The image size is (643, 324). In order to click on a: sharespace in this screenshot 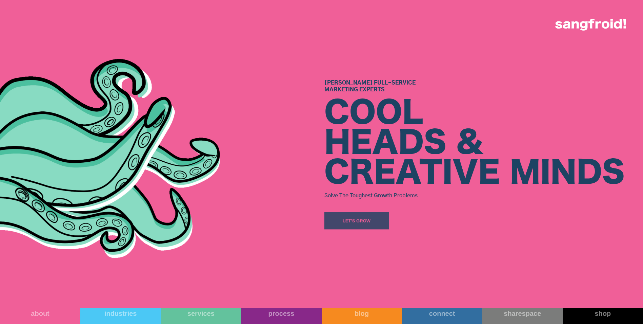, I will do `click(523, 315)`.